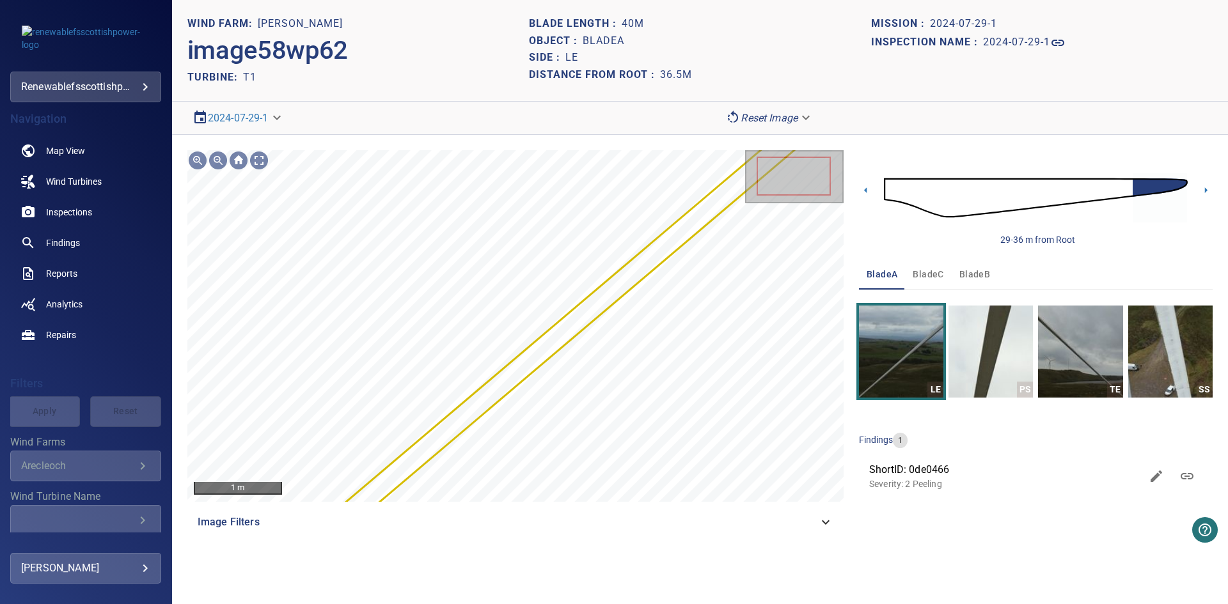 The width and height of the screenshot is (1228, 604). What do you see at coordinates (86, 521) in the screenshot?
I see `div: Wind Turbine Name` at bounding box center [86, 521].